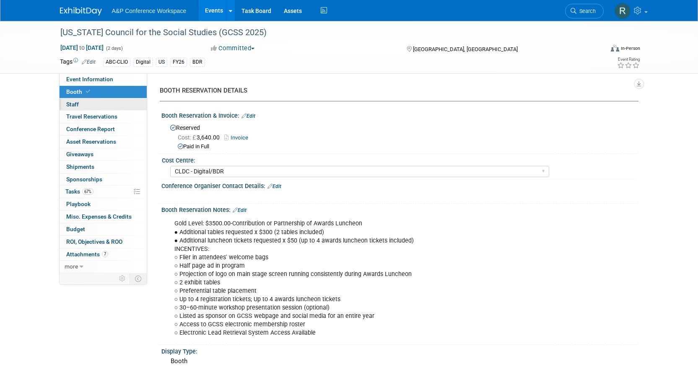 This screenshot has width=698, height=369. I want to click on span: Conference Report, so click(91, 129).